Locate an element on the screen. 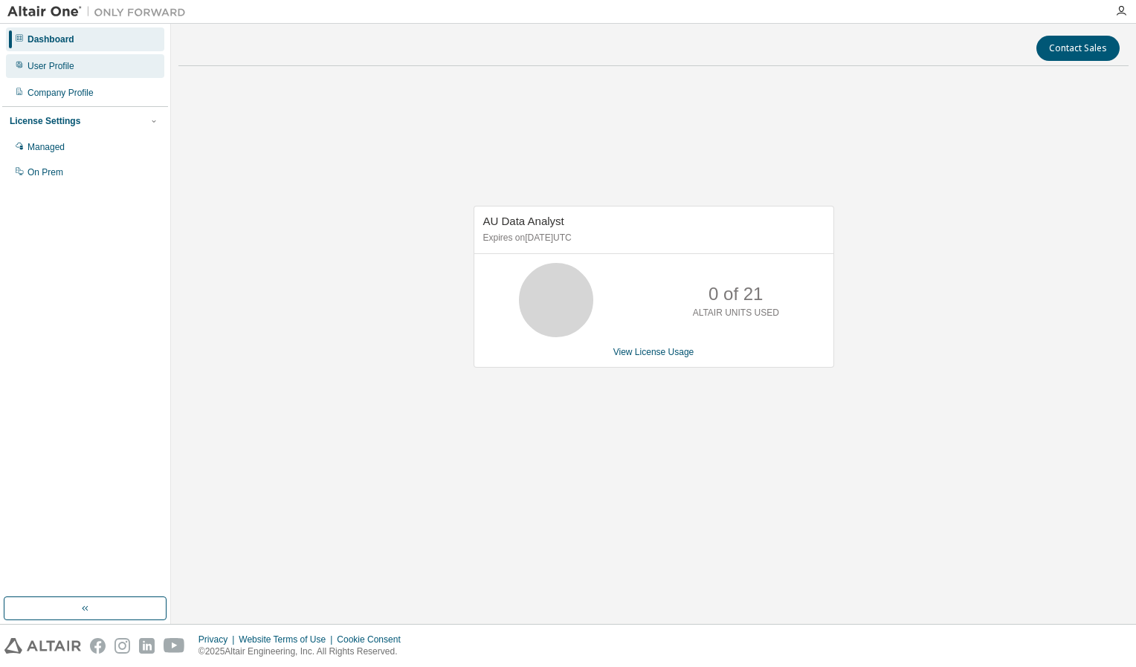 Image resolution: width=1136 pixels, height=667 pixels. div: Company Profile is located at coordinates (60, 93).